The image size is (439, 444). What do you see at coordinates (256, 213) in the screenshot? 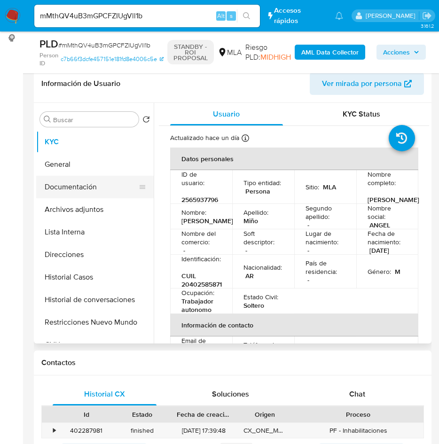
I see `p: Apellido :` at bounding box center [256, 213].